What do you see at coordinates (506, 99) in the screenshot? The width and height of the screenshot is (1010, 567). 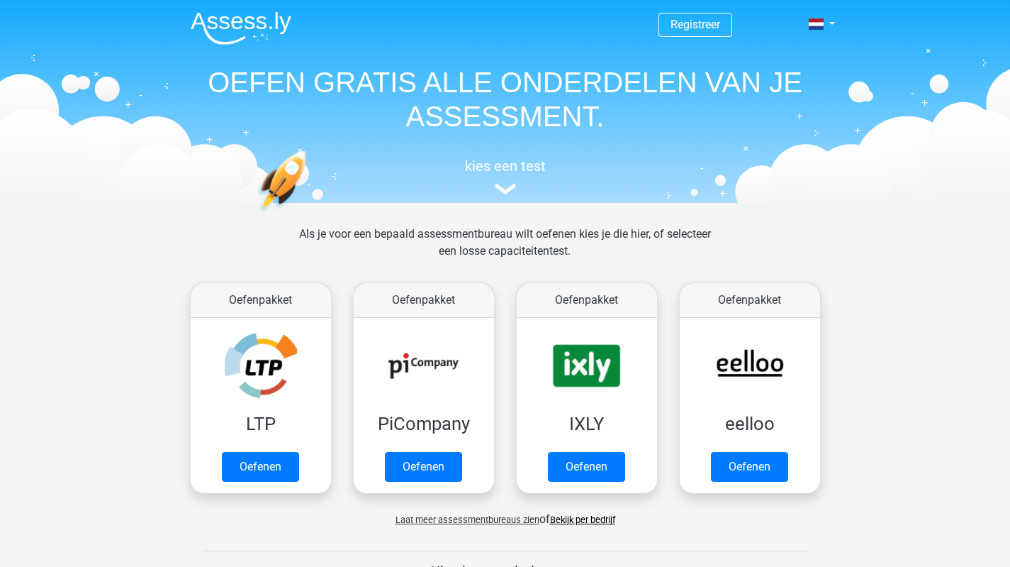 I see `h1: OEFEN GRATIS ALLE ONDERDELEN VAN JE ASSESSMENT.` at bounding box center [506, 99].